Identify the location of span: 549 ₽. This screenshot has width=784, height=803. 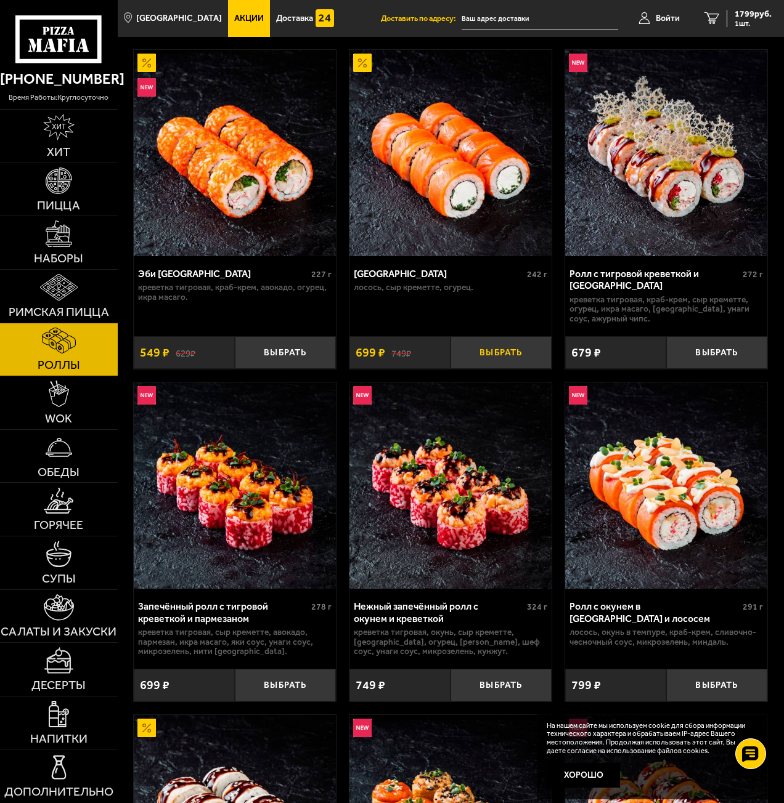
(155, 353).